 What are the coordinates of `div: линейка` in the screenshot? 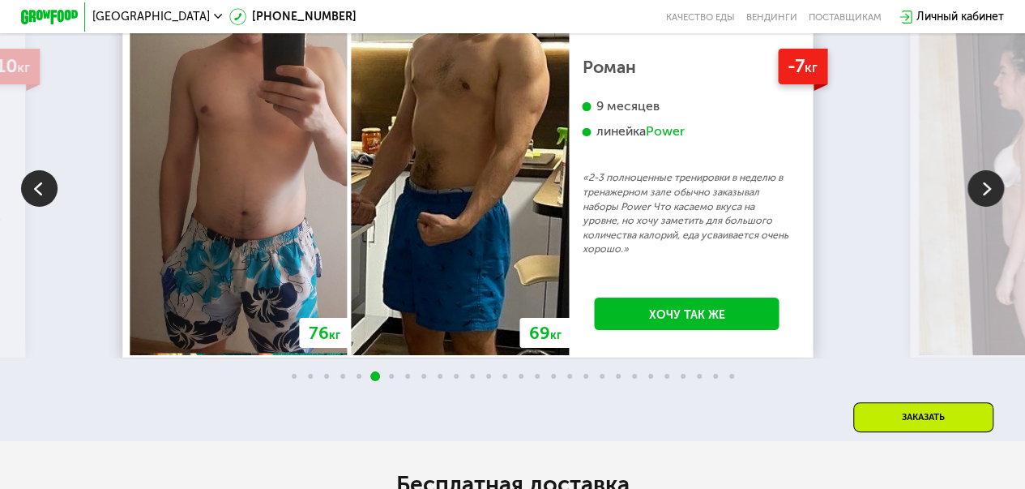 It's located at (687, 131).